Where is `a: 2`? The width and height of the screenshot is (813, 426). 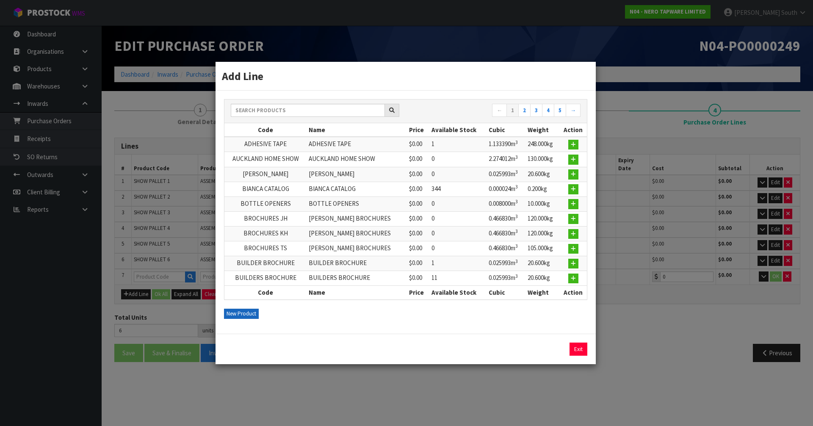 a: 2 is located at coordinates (524, 111).